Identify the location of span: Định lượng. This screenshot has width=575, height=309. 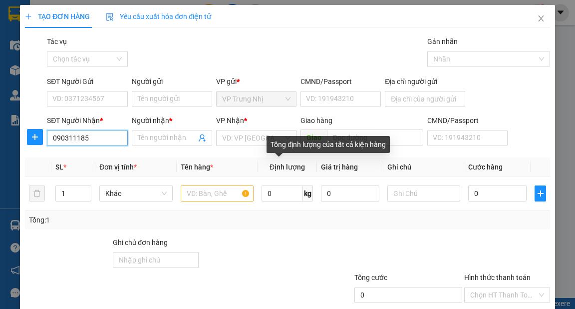
(287, 167).